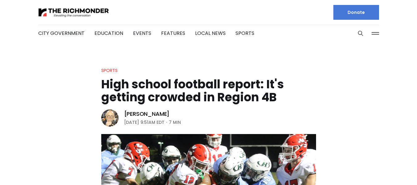 This screenshot has width=417, height=185. Describe the element at coordinates (210, 33) in the screenshot. I see `a: Local News` at that location.